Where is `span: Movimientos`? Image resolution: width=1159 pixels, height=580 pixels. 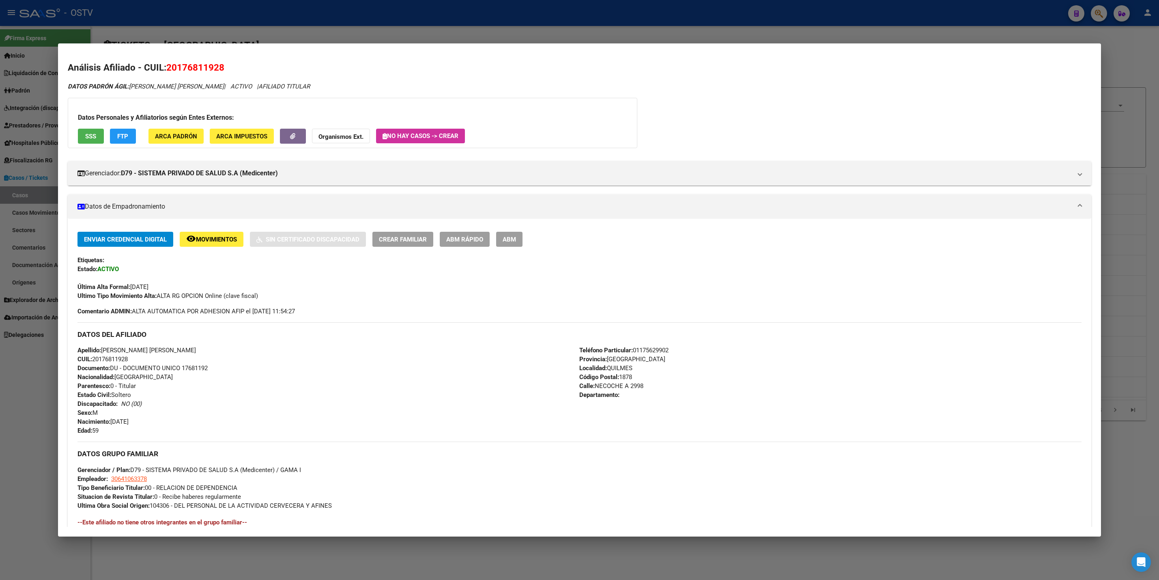
span: Movimientos is located at coordinates (216, 239).